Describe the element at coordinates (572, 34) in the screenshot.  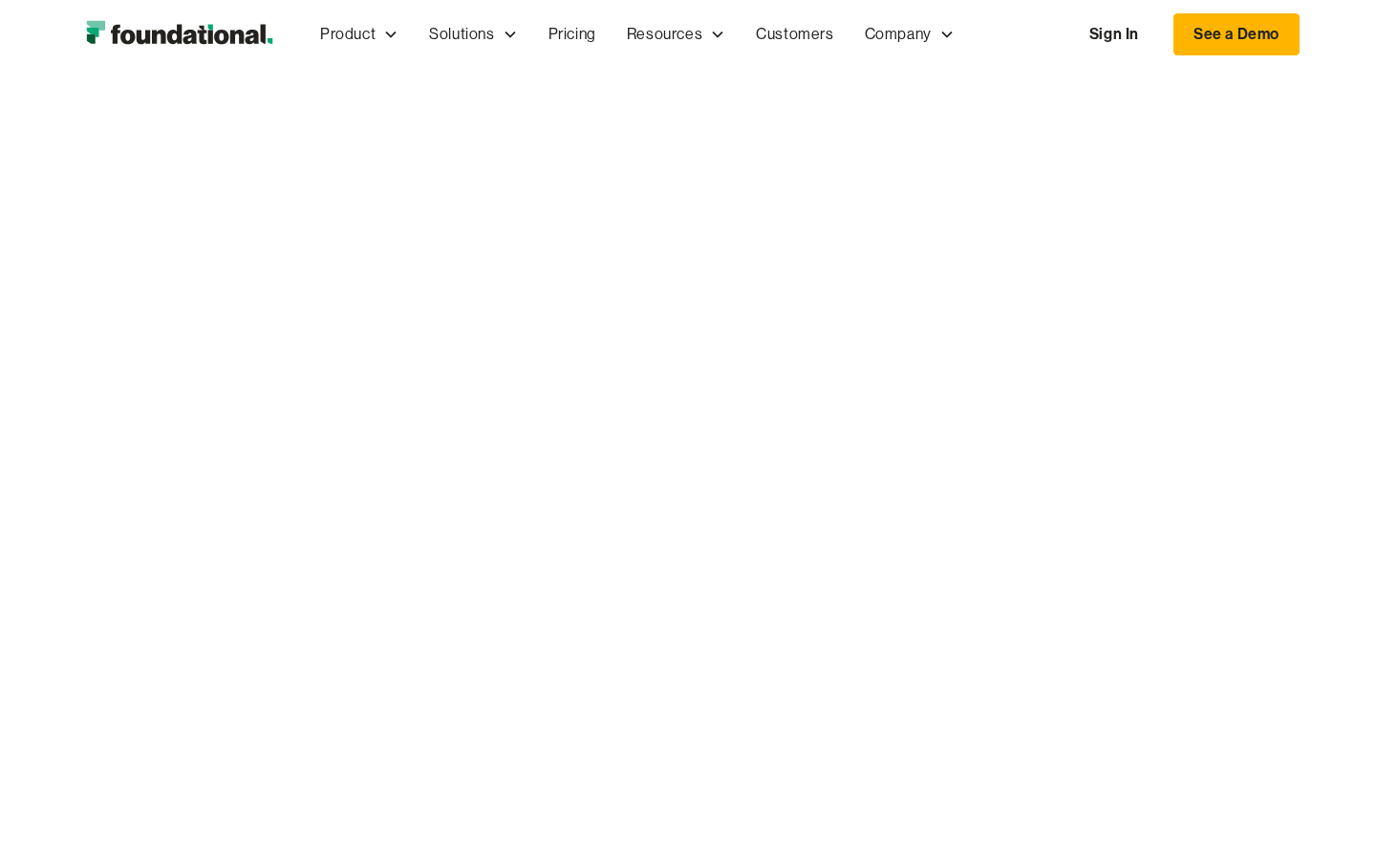
I see `a: Pricing` at that location.